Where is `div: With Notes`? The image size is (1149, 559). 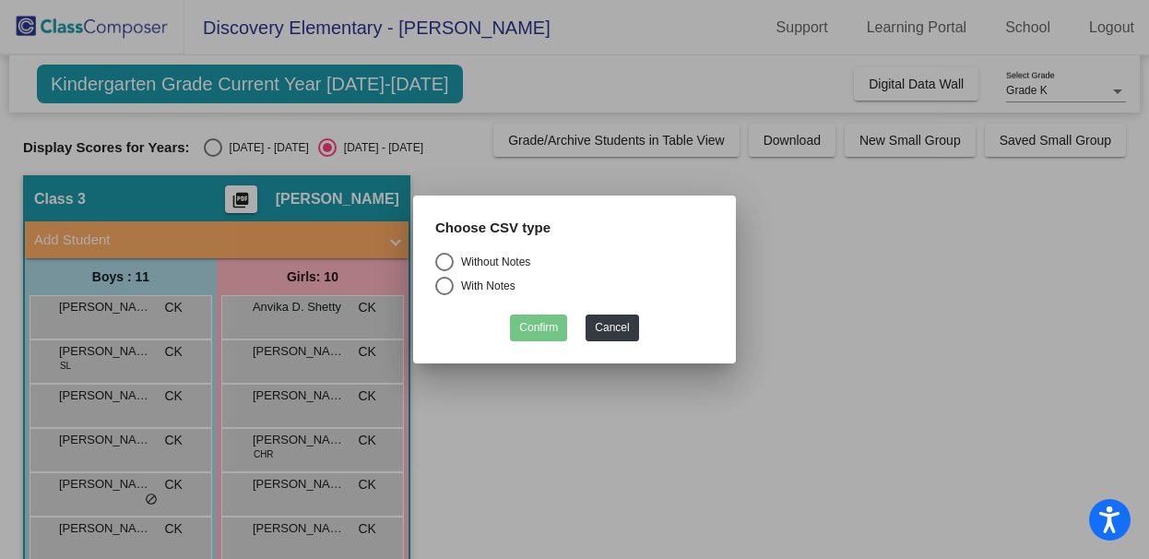
div: With Notes is located at coordinates (484, 286).